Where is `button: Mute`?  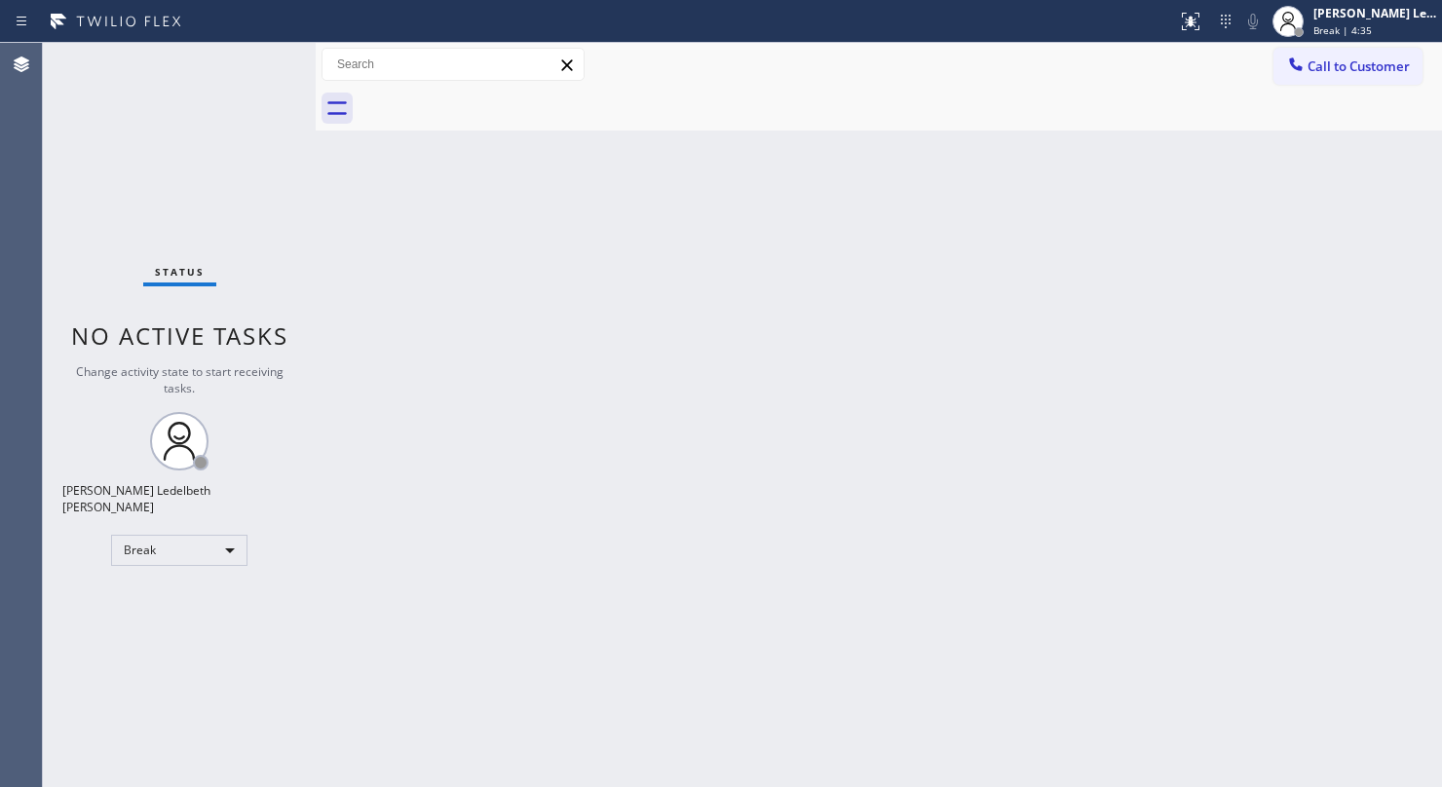 button: Mute is located at coordinates (1253, 21).